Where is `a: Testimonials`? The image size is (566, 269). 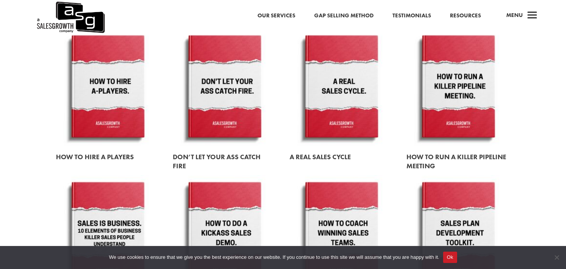 a: Testimonials is located at coordinates (411, 16).